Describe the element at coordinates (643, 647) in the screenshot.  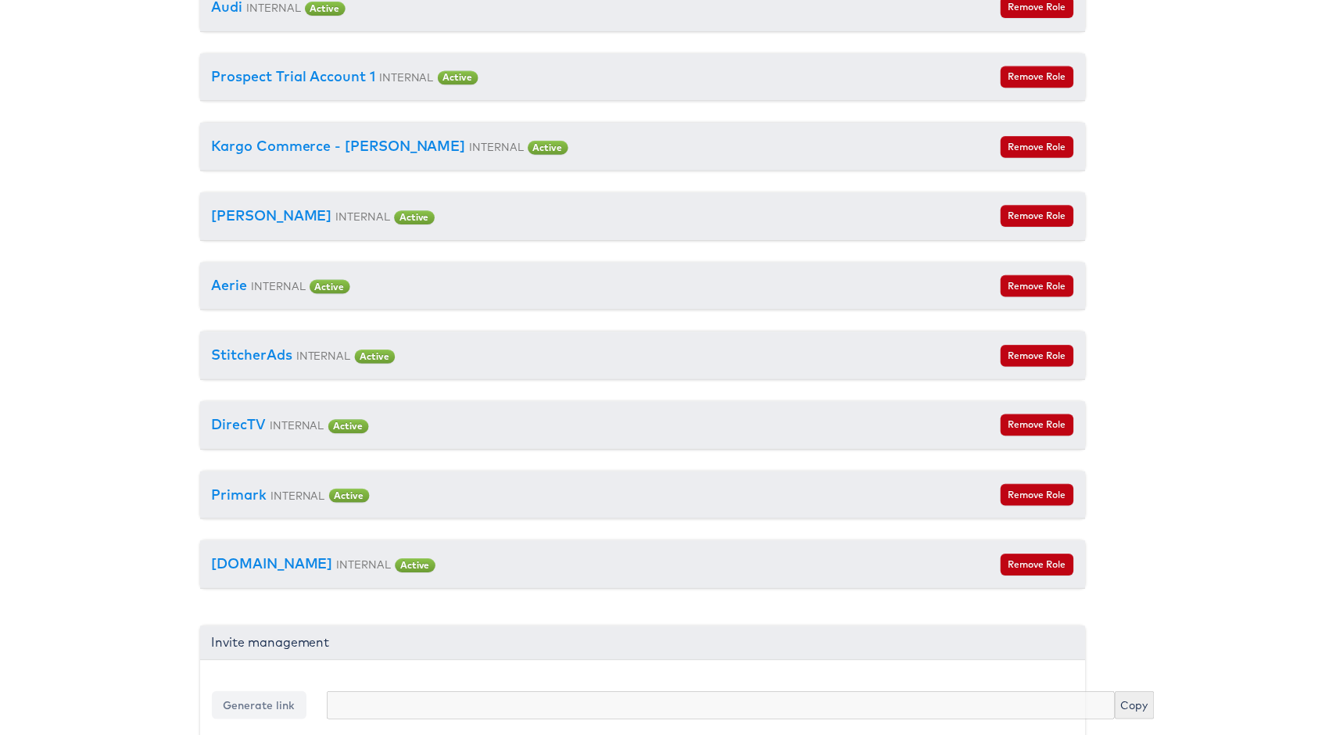
I see `div: Invite management` at that location.